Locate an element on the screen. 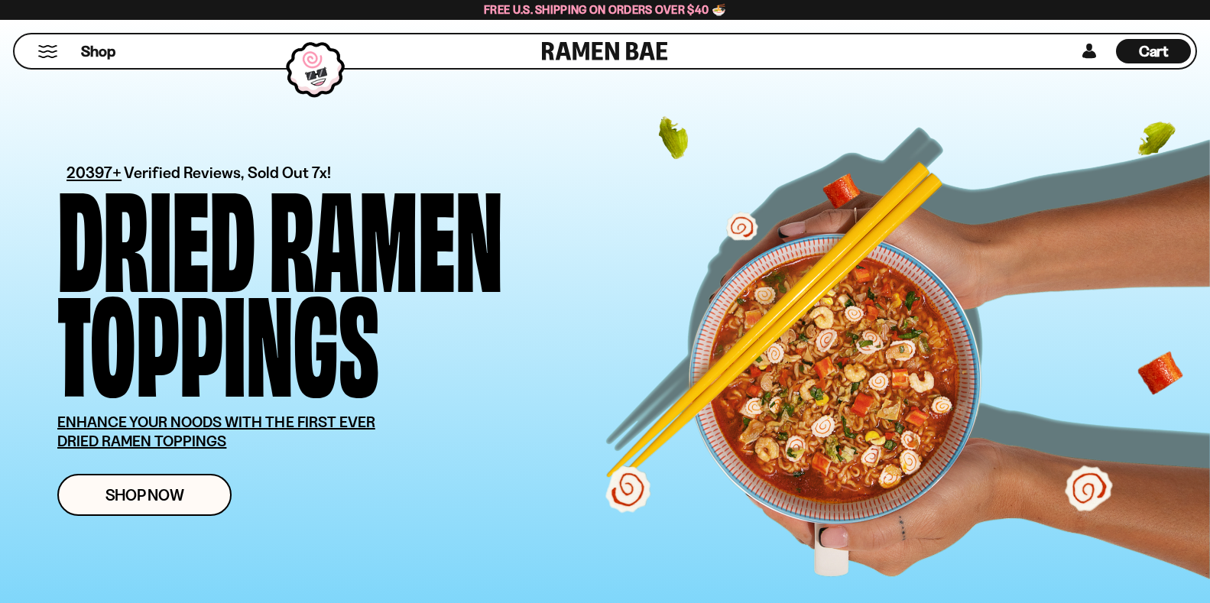 This screenshot has height=603, width=1210. div: Toppings is located at coordinates (218, 337).